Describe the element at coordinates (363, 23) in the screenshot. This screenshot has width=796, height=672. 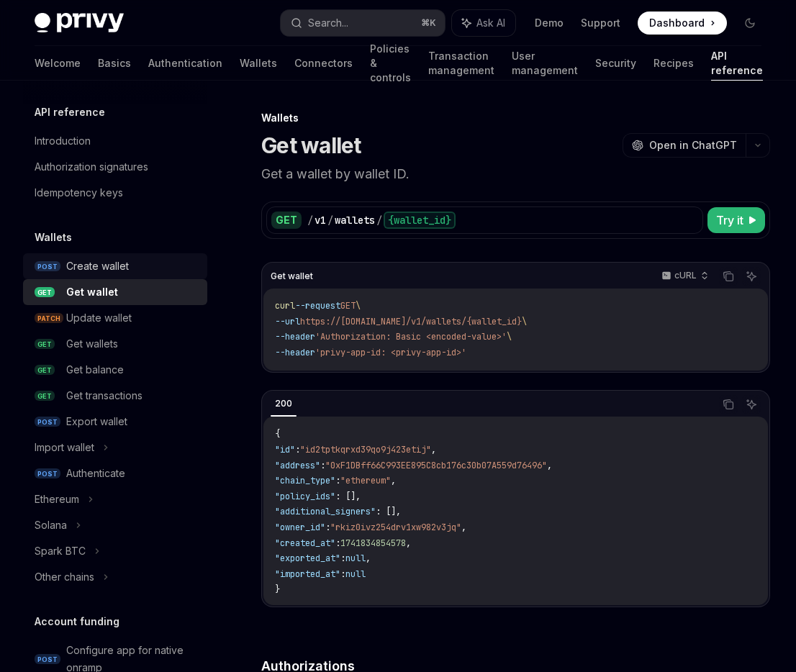
I see `button: Search...⌘K` at that location.